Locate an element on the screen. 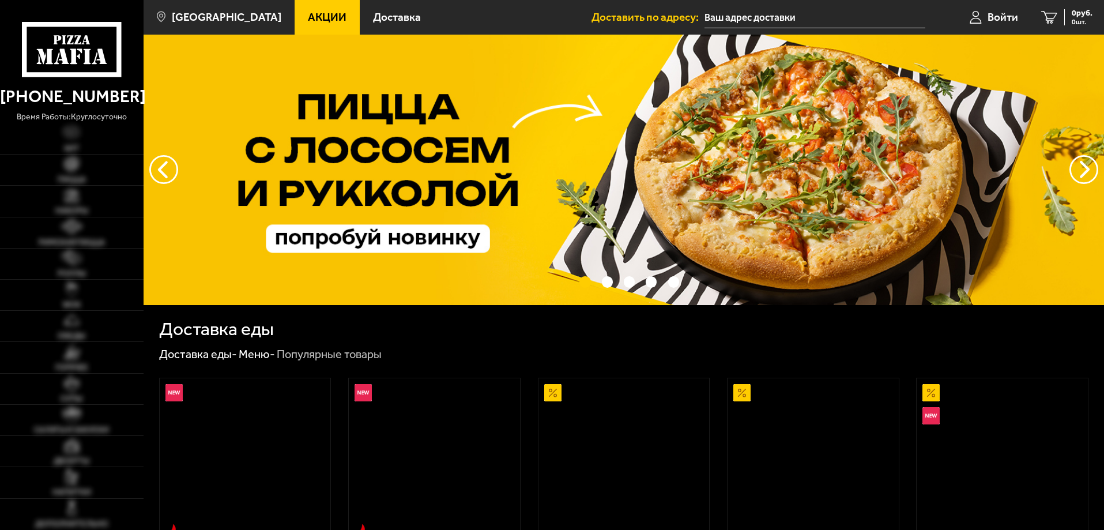 The image size is (1104, 530). span: Дополнительно is located at coordinates (71, 524).